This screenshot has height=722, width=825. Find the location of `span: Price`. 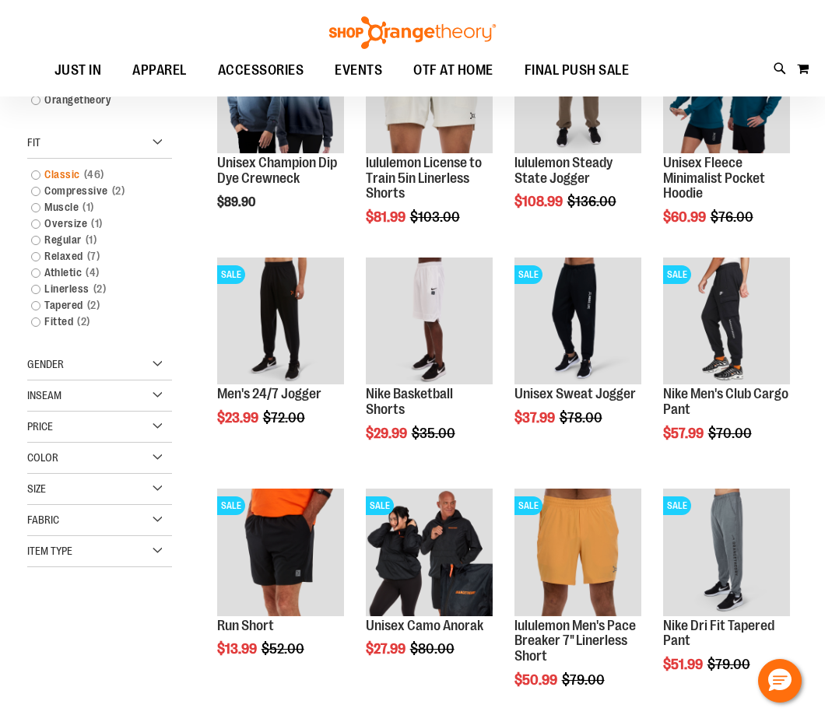

span: Price is located at coordinates (40, 426).